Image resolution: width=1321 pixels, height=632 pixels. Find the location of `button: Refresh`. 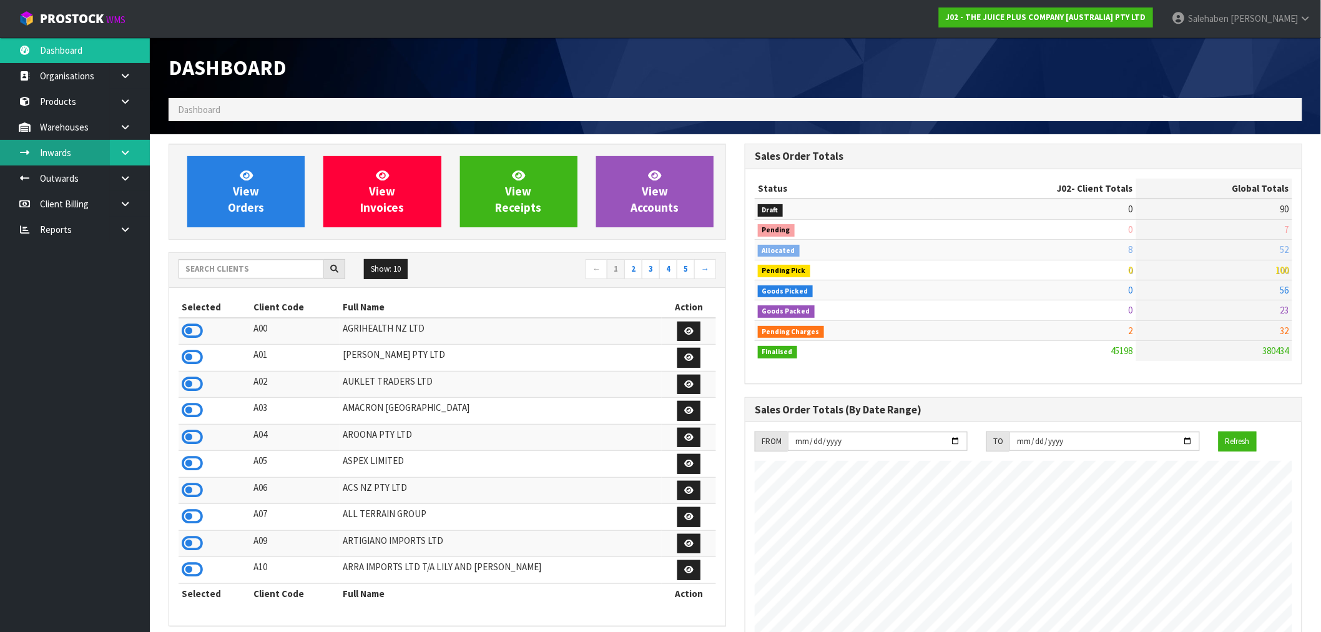

button: Refresh is located at coordinates (1237, 441).